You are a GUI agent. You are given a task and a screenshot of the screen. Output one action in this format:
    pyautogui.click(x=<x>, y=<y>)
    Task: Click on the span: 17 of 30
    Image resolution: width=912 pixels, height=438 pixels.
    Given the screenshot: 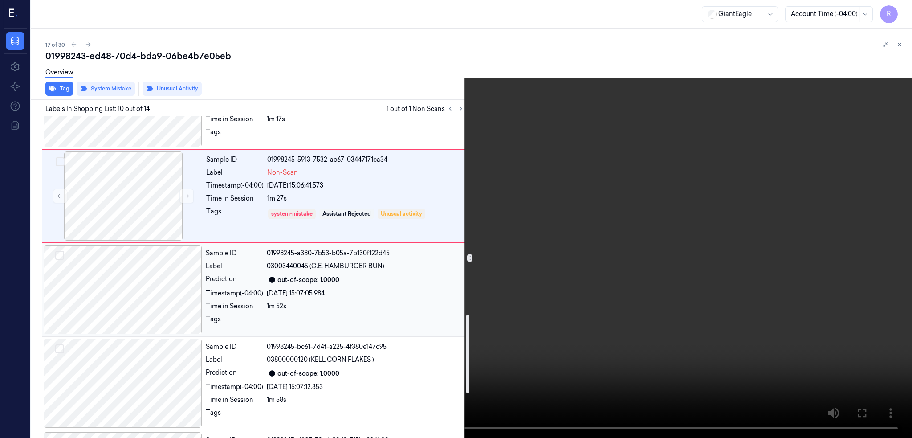 What is the action you would take?
    pyautogui.click(x=55, y=45)
    